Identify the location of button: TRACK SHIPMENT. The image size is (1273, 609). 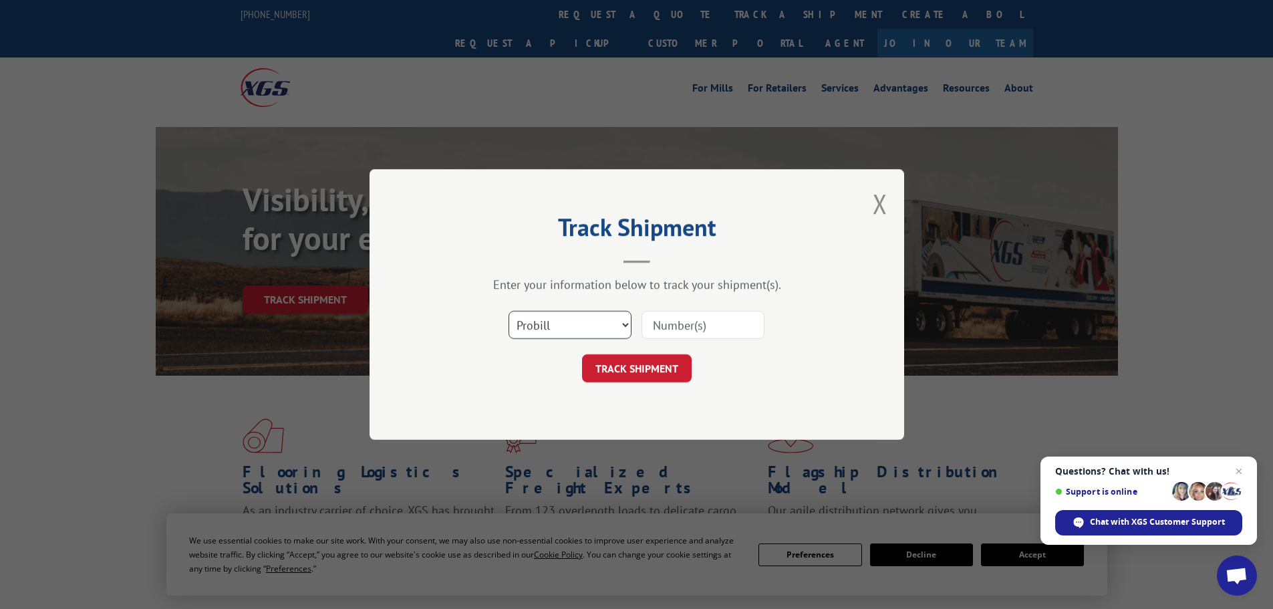
(637, 368).